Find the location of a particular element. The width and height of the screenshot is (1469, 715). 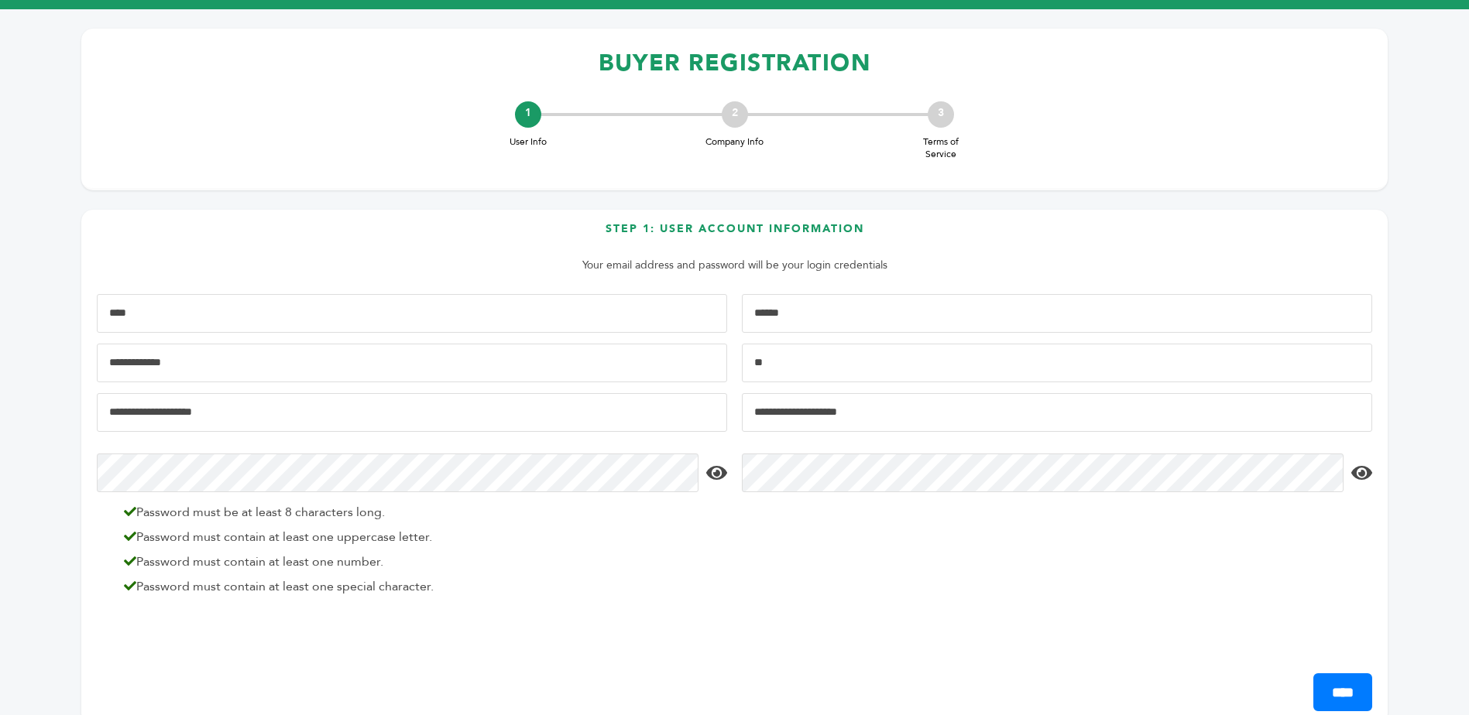

p: Your email address and password will be your login credentials is located at coordinates (734, 266).